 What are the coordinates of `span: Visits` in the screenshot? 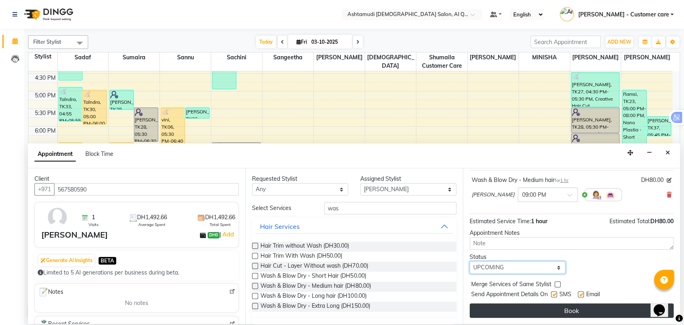 It's located at (93, 225).